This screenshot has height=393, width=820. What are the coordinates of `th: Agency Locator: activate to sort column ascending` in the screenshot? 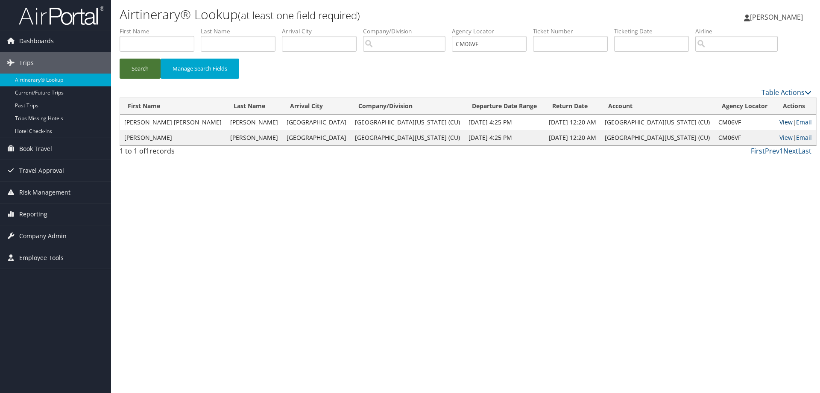 It's located at (744, 106).